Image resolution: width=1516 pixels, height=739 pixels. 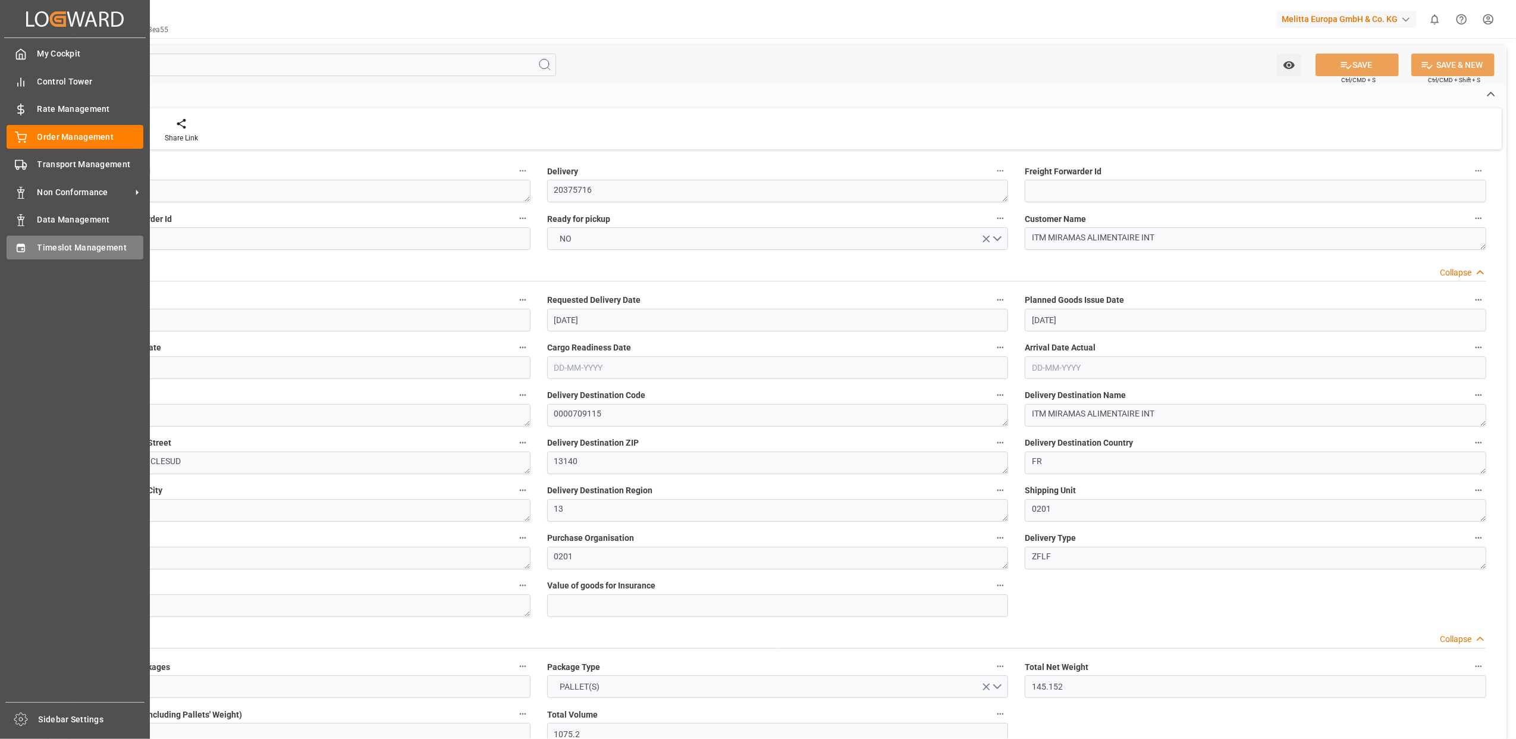 I want to click on span: Requested Delivery Date, so click(x=593, y=300).